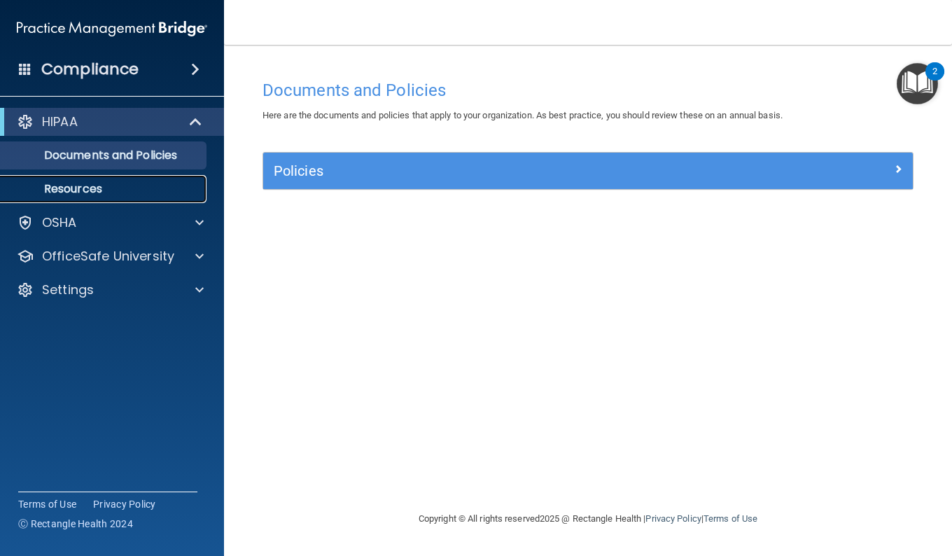 Image resolution: width=952 pixels, height=556 pixels. I want to click on span: Here are the documents and policies that apply to your organization. As best practice, you should..., so click(522, 115).